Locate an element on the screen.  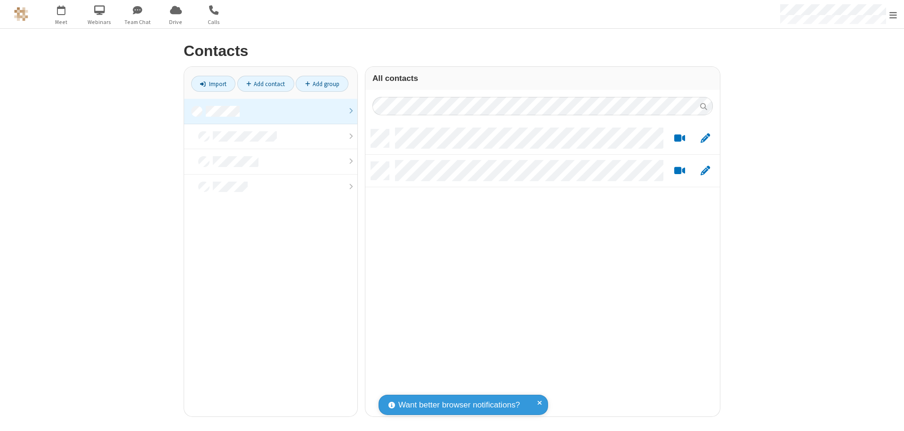
img: QA Selenium DO NOT DELETE OR CHANGE is located at coordinates (21, 14).